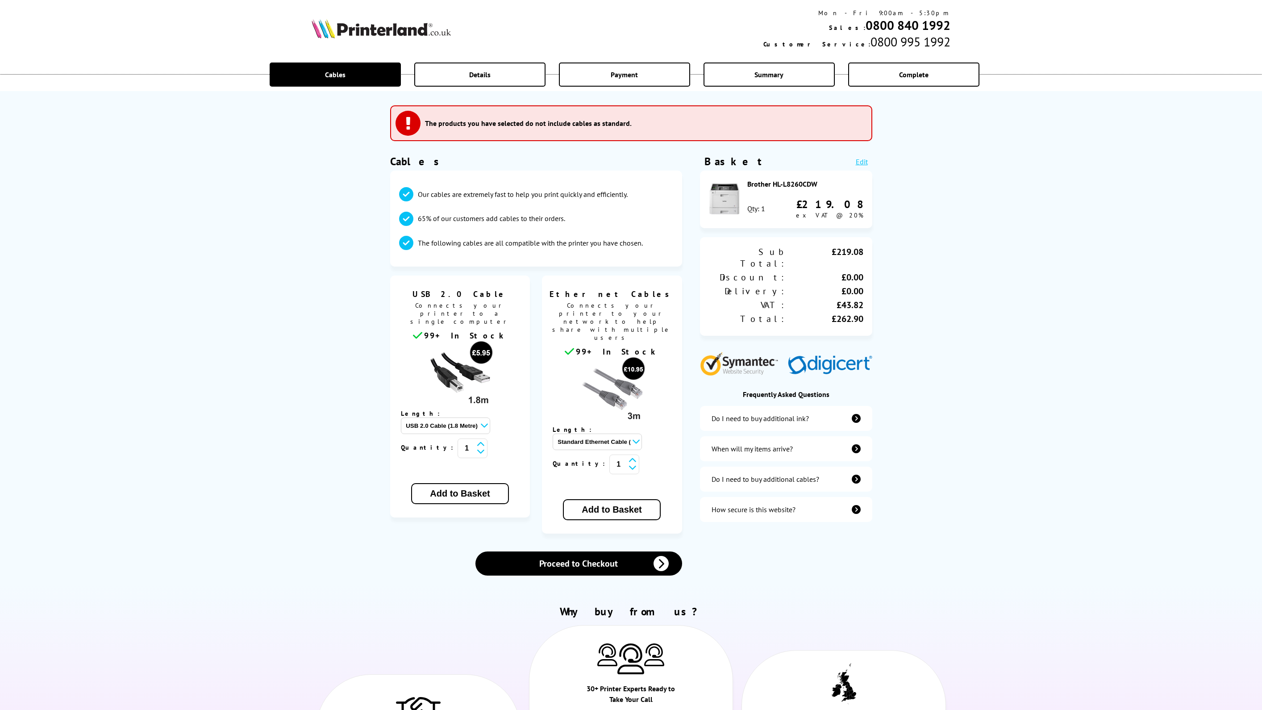  I want to click on p: 65% of our customers add cables to their orders., so click(491, 218).